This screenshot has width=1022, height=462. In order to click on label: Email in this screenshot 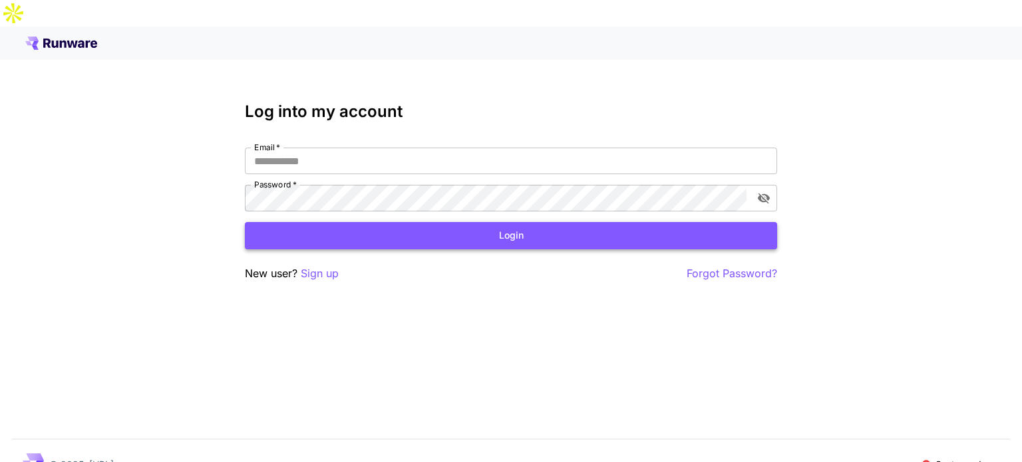, I will do `click(267, 147)`.